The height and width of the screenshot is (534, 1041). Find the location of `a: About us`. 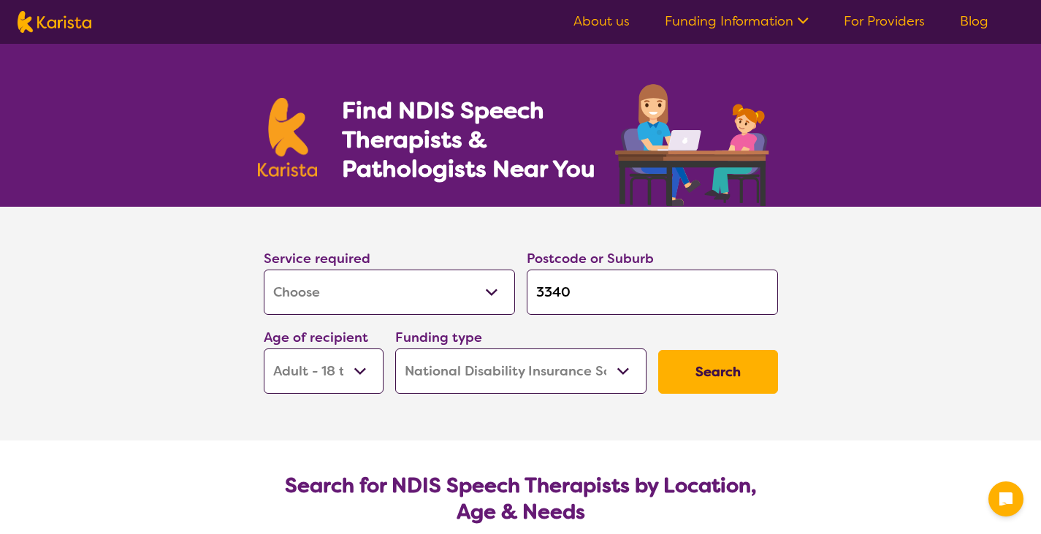

a: About us is located at coordinates (601, 21).